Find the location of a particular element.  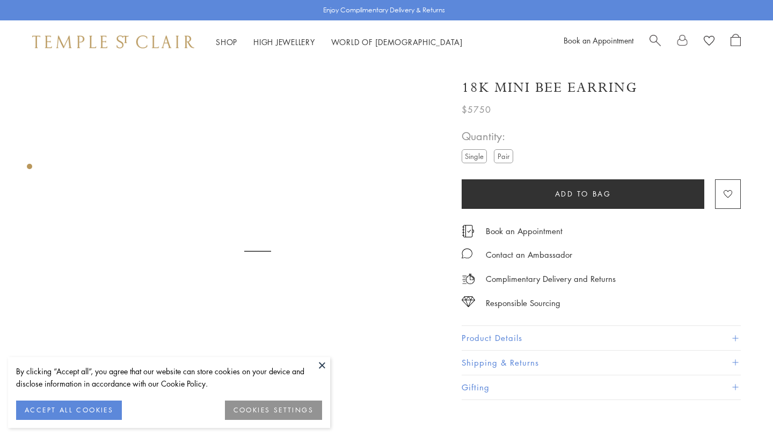

a: Search is located at coordinates (655, 42).